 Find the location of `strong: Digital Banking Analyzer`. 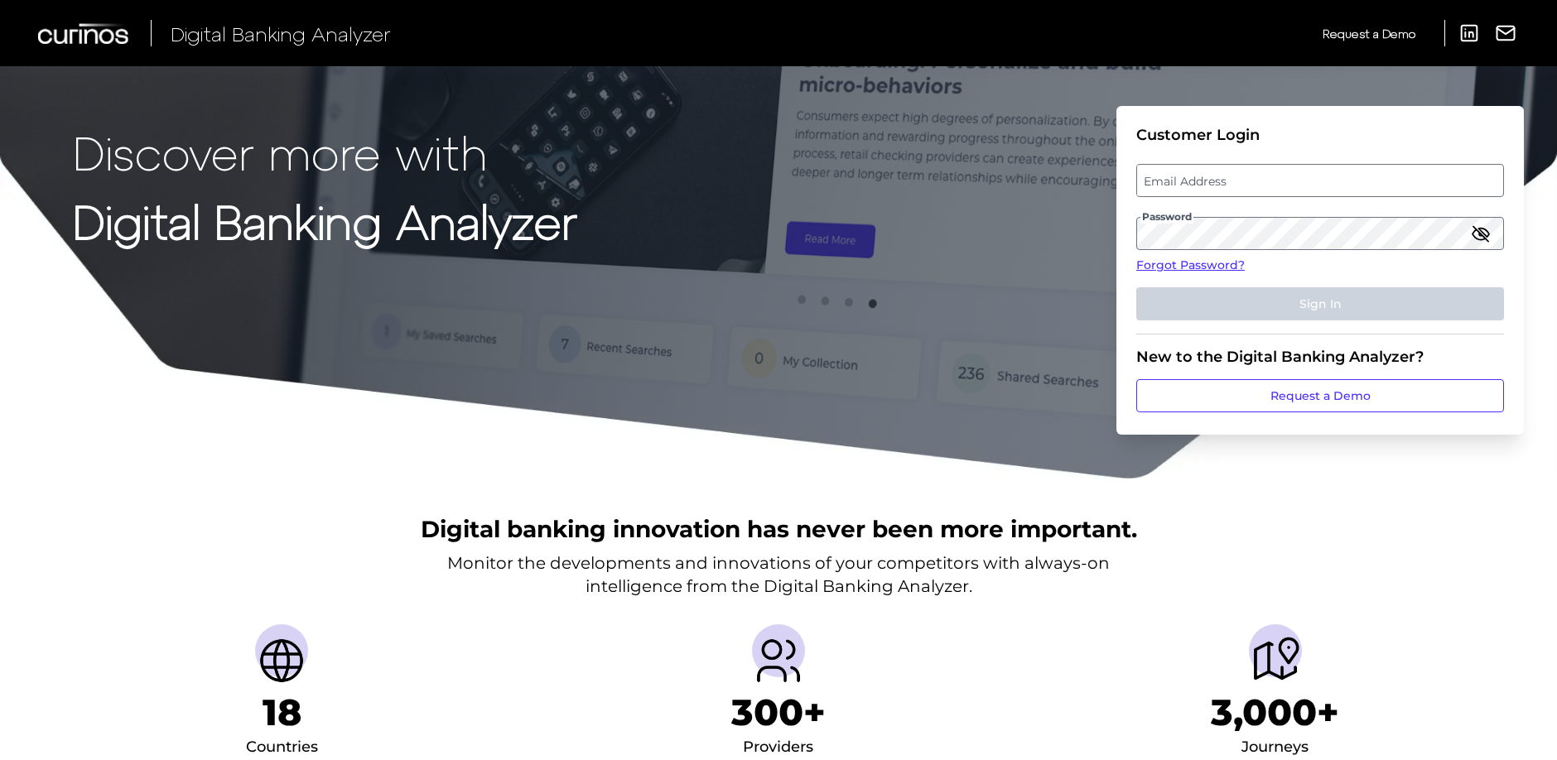

strong: Digital Banking Analyzer is located at coordinates (325, 220).